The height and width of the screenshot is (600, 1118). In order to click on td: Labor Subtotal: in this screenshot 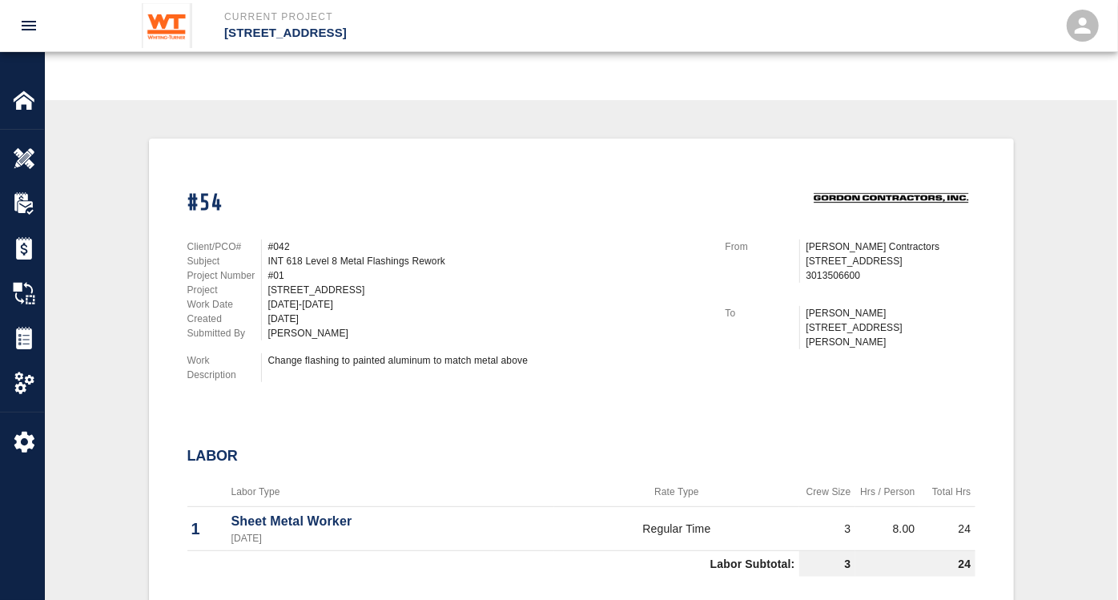, I will do `click(493, 564)`.